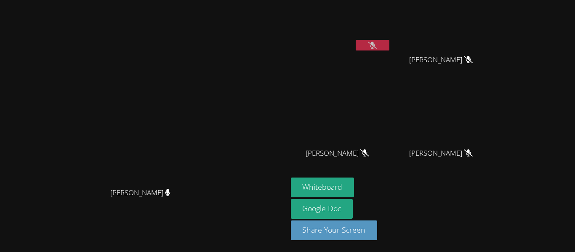 Image resolution: width=575 pixels, height=252 pixels. Describe the element at coordinates (334, 230) in the screenshot. I see `button: Share Your Screen` at that location.